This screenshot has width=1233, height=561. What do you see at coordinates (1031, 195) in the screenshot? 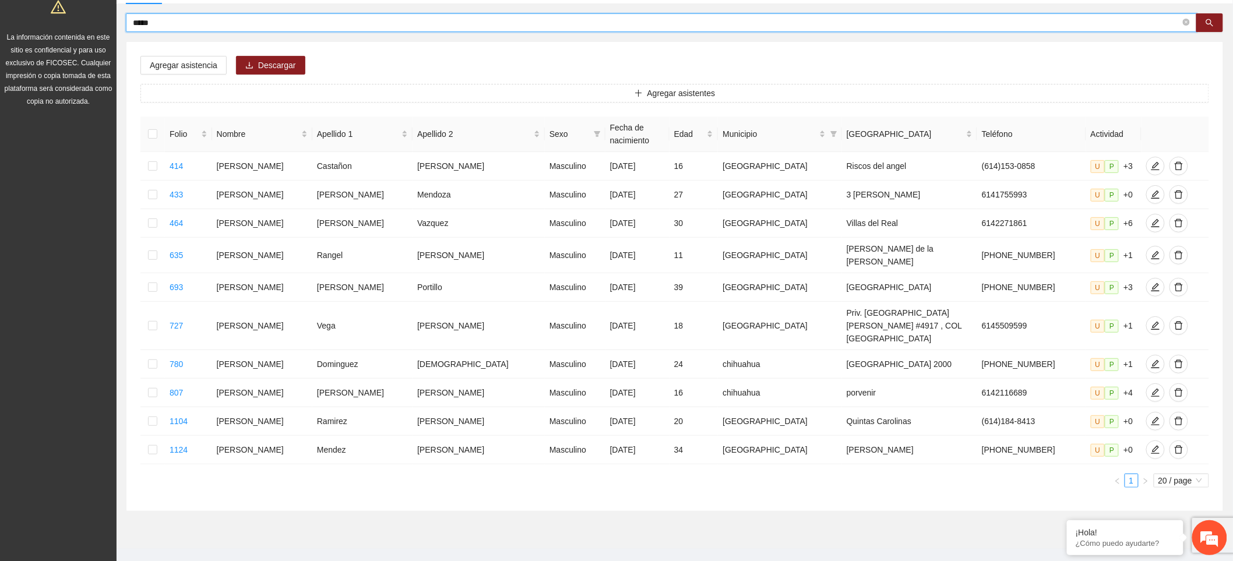
I see `td: 6141755993` at bounding box center [1031, 195].